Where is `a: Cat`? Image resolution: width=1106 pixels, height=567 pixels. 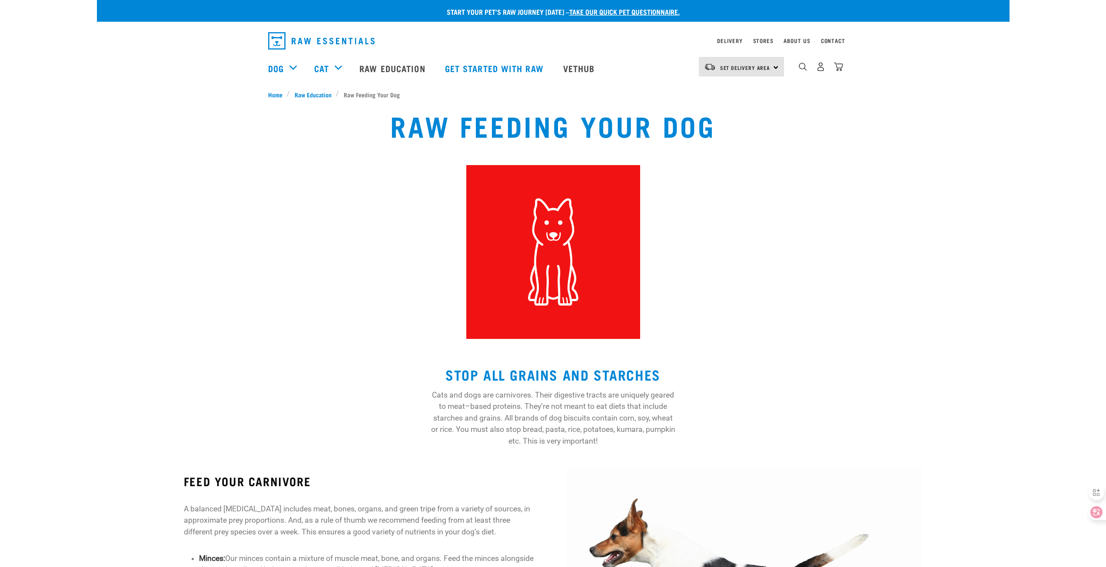
a: Cat is located at coordinates (322, 68).